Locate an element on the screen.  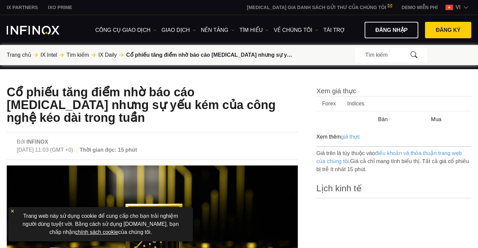
span: vi is located at coordinates (458, 7).